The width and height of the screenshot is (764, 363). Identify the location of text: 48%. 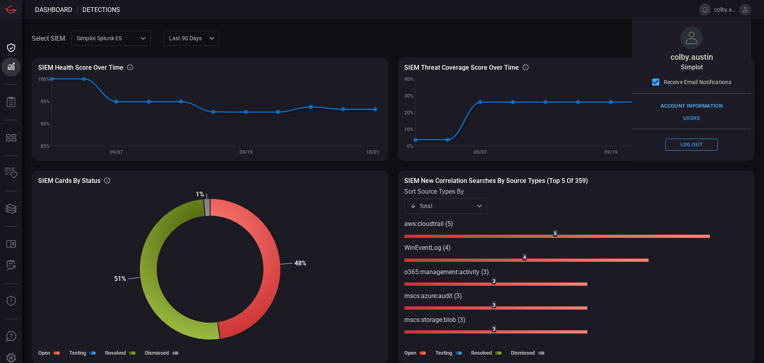
(300, 263).